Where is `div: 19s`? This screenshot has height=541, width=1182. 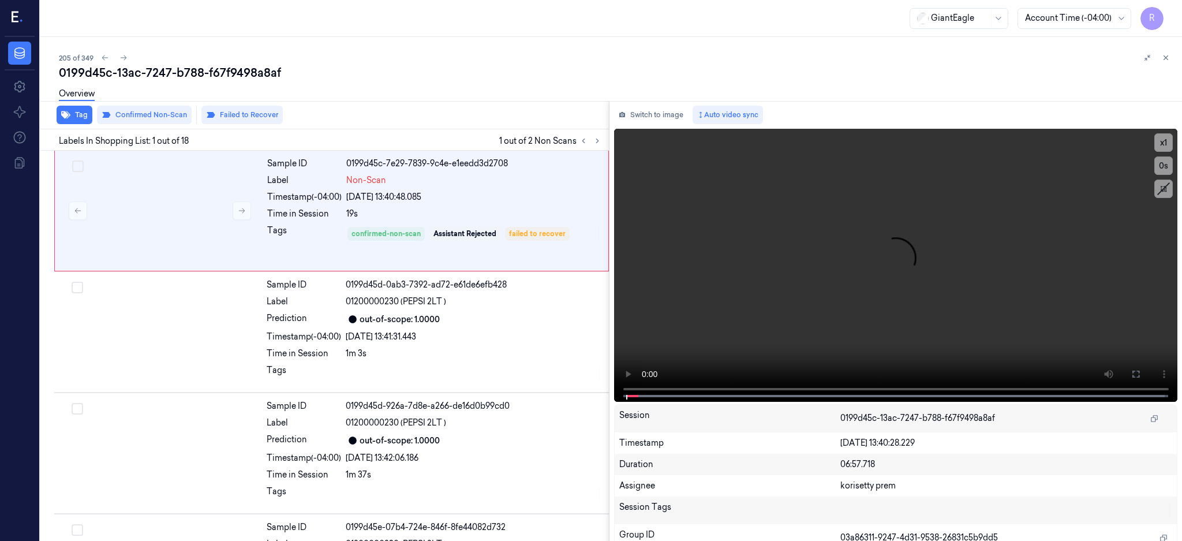 div: 19s is located at coordinates (474, 214).